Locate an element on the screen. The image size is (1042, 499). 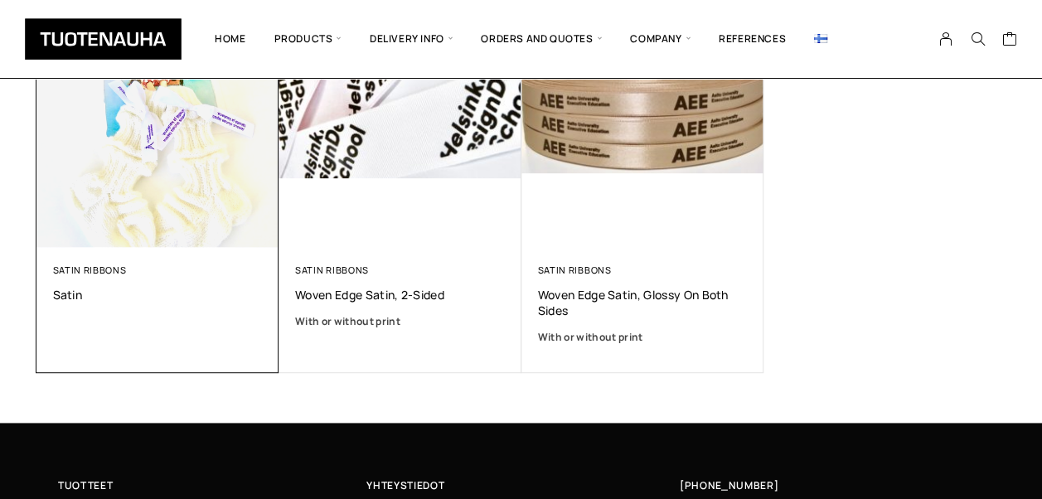
a: References is located at coordinates (752, 39).